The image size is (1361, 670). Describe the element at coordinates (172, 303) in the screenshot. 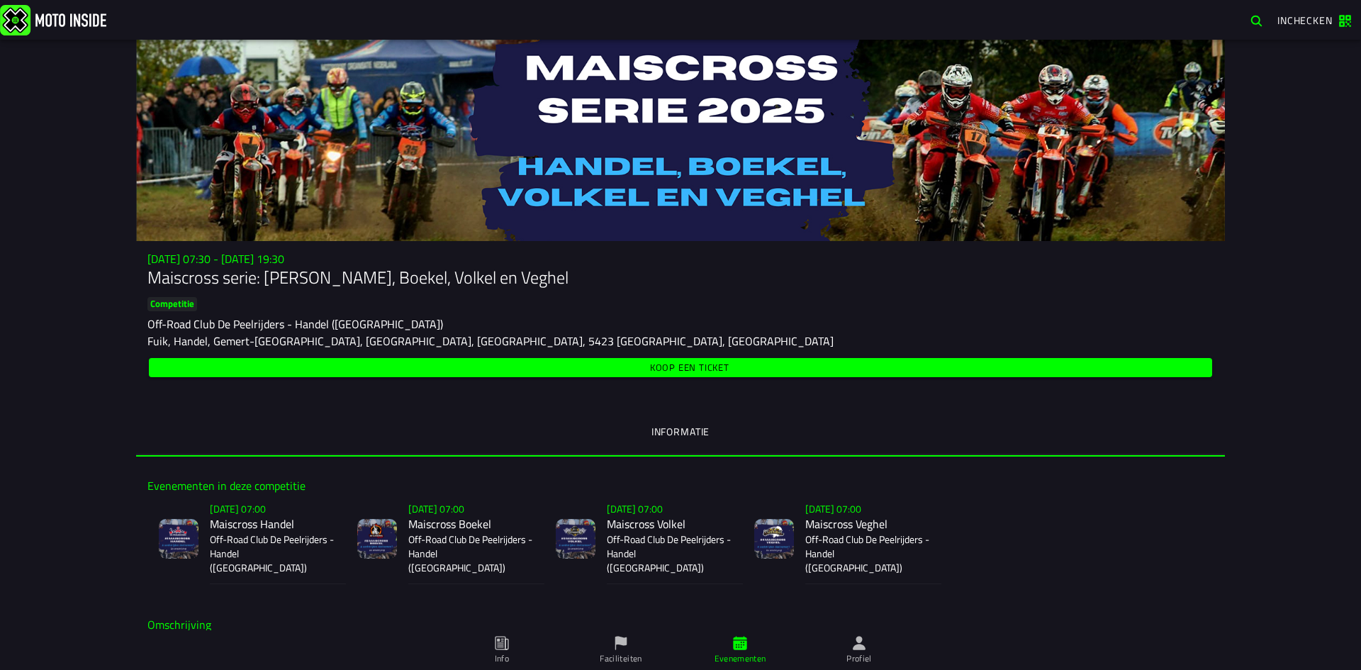

I see `ion-text: Competitie` at that location.